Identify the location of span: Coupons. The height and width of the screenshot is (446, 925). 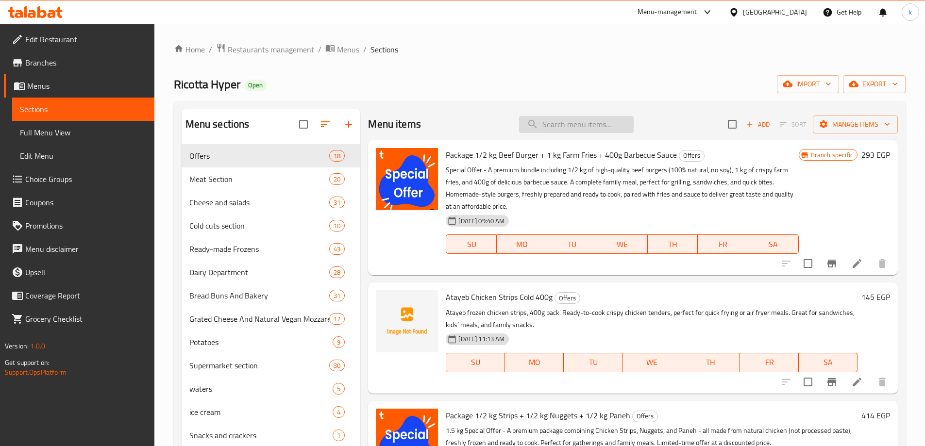
(86, 203).